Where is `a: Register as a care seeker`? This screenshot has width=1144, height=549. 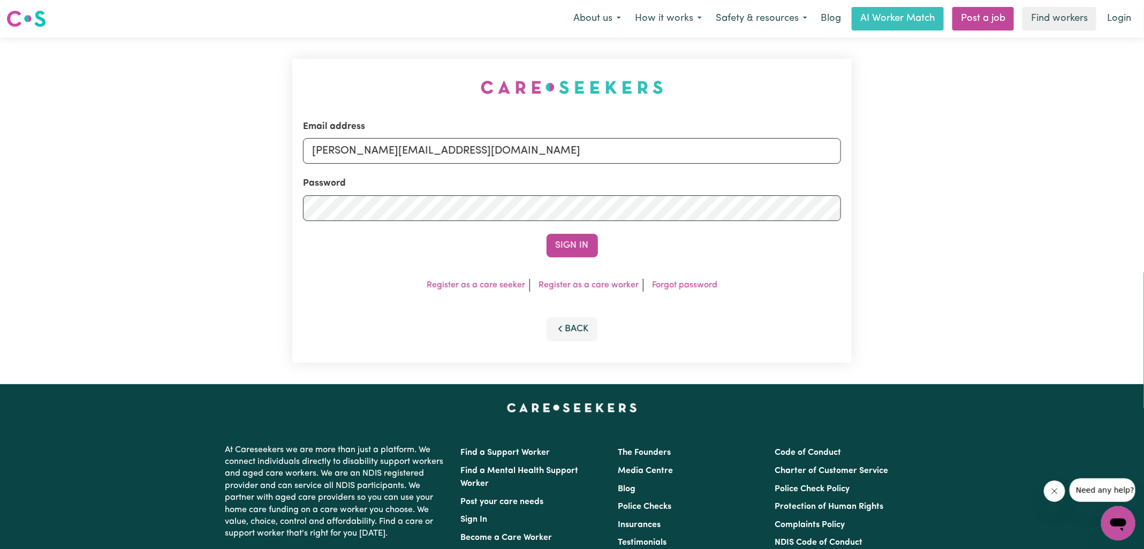 a: Register as a care seeker is located at coordinates (476, 285).